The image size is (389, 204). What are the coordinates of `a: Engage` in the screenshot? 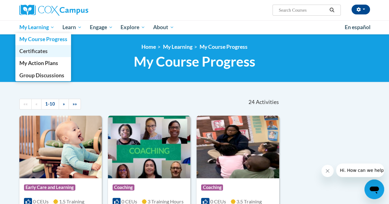 It's located at (101, 27).